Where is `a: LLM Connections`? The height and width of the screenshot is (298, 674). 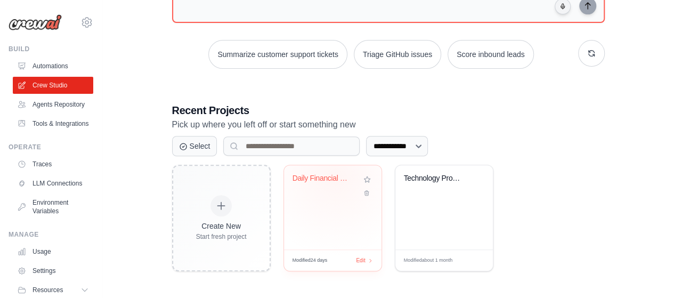
a: LLM Connections is located at coordinates (53, 183).